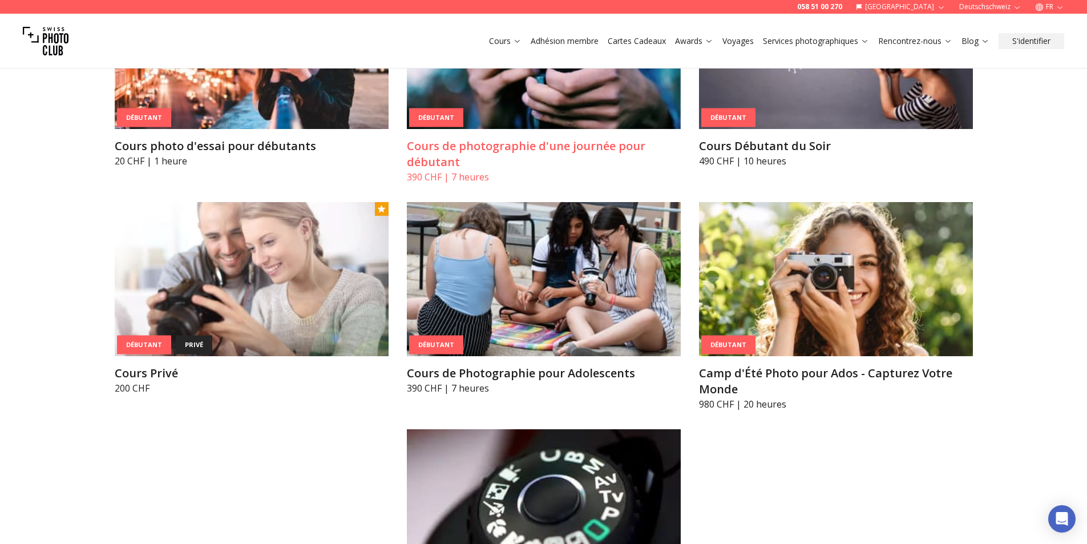 This screenshot has height=544, width=1087. Describe the element at coordinates (544, 279) in the screenshot. I see `img: Cours de Photographie pour Adolescents` at that location.